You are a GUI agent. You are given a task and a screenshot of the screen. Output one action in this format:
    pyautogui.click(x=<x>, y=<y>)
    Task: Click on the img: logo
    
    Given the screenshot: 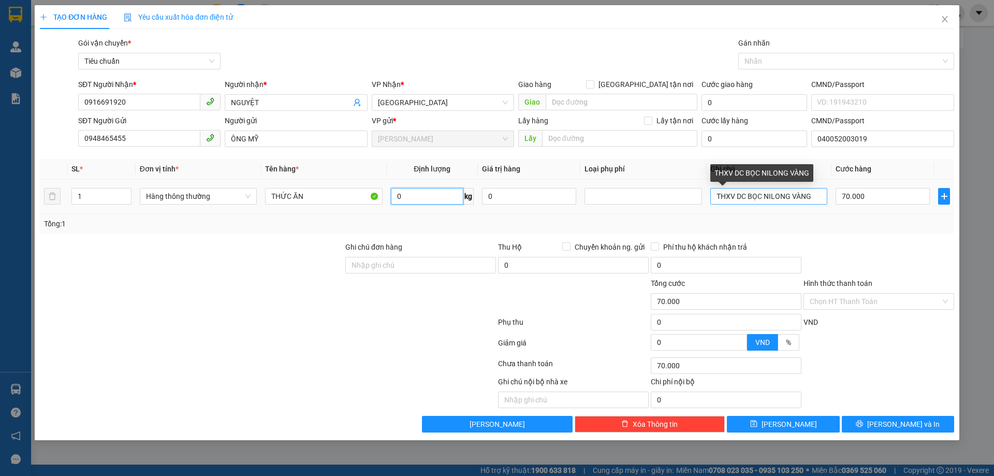 What is the action you would take?
    pyautogui.click(x=17, y=20)
    